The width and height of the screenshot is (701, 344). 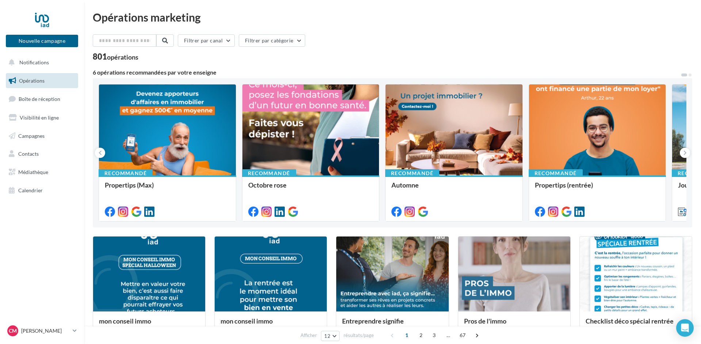 What do you see at coordinates (463, 335) in the screenshot?
I see `span: 67` at bounding box center [463, 335].